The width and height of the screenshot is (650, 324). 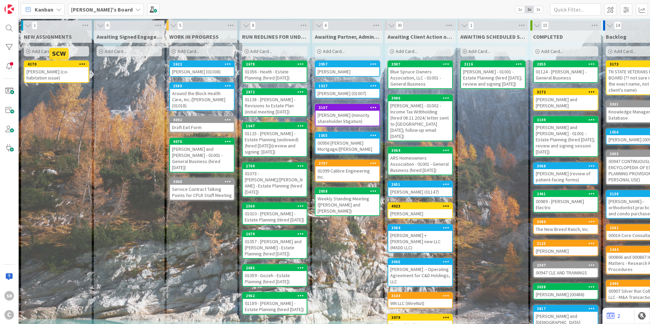 I want to click on div: 00947 CLE AND TRAININGS, so click(x=565, y=273).